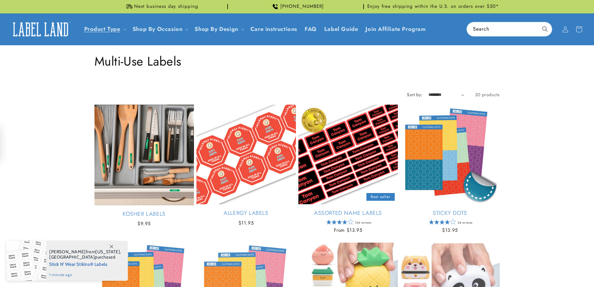 The image size is (594, 287). Describe the element at coordinates (105, 29) in the screenshot. I see `summary: Product Type` at that location.